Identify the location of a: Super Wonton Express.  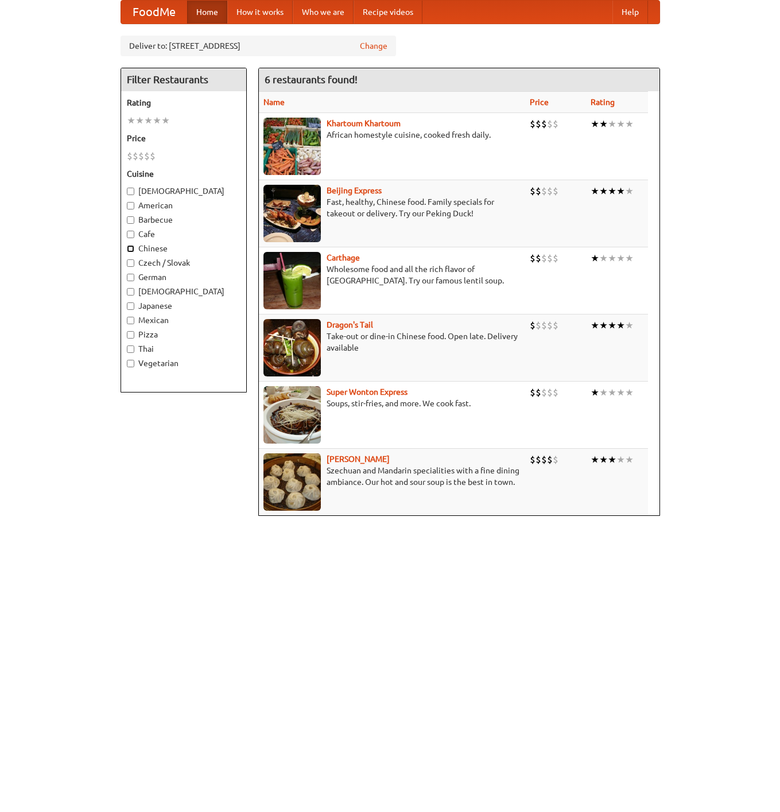
(367, 392).